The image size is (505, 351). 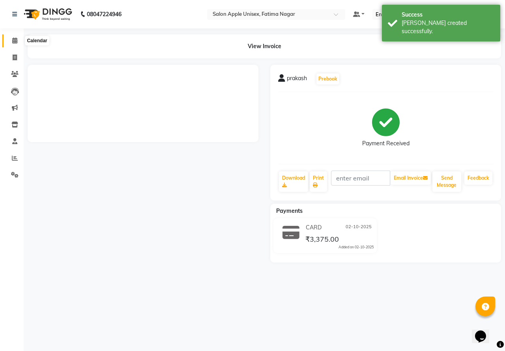 I want to click on div: Bill created successfully., so click(x=448, y=27).